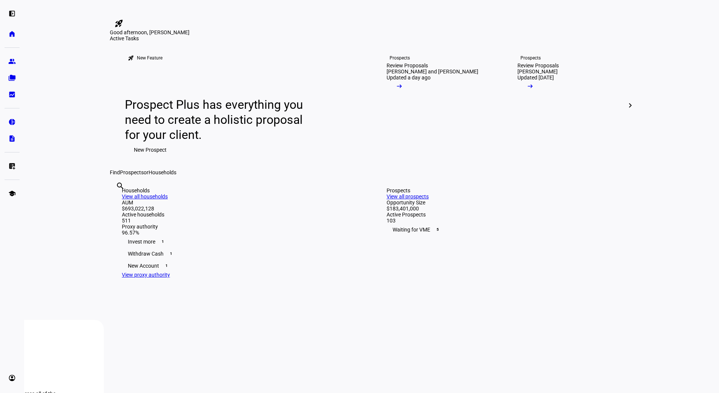  I want to click on div: Proxy authority, so click(239, 226).